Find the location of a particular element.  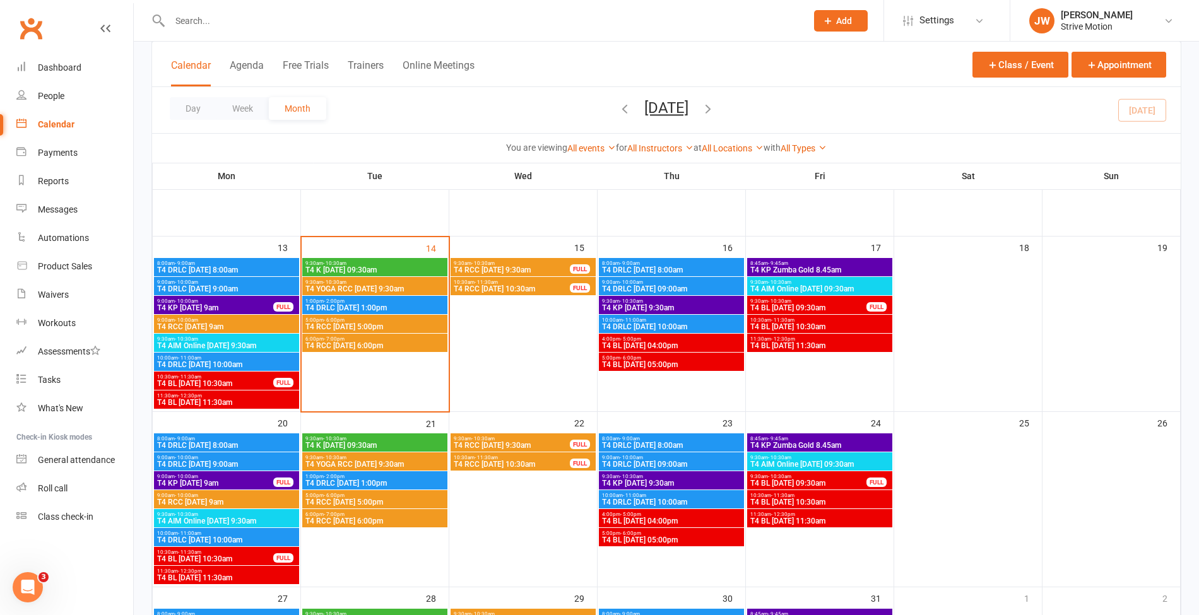

div: 26 is located at coordinates (1169, 422).